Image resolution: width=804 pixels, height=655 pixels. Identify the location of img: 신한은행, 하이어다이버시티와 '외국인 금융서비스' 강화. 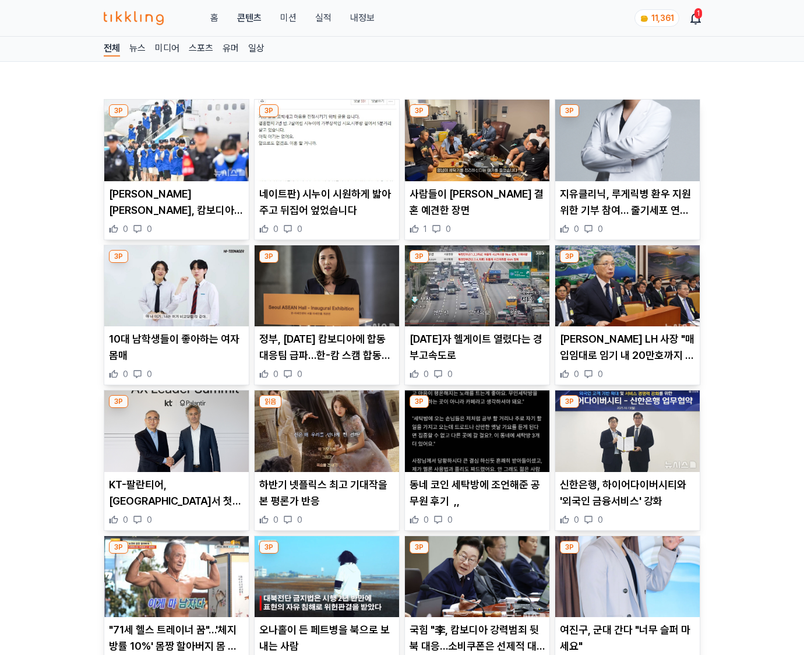
(628, 431).